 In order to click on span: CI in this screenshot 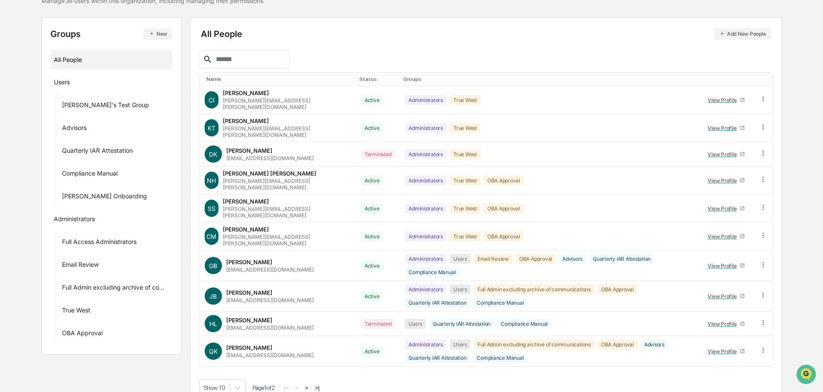, I will do `click(212, 100)`.